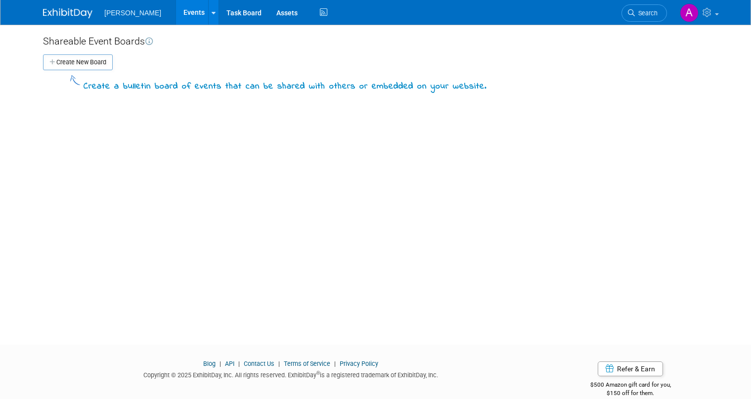 The height and width of the screenshot is (399, 751). Describe the element at coordinates (359, 363) in the screenshot. I see `a: Privacy Policy` at that location.